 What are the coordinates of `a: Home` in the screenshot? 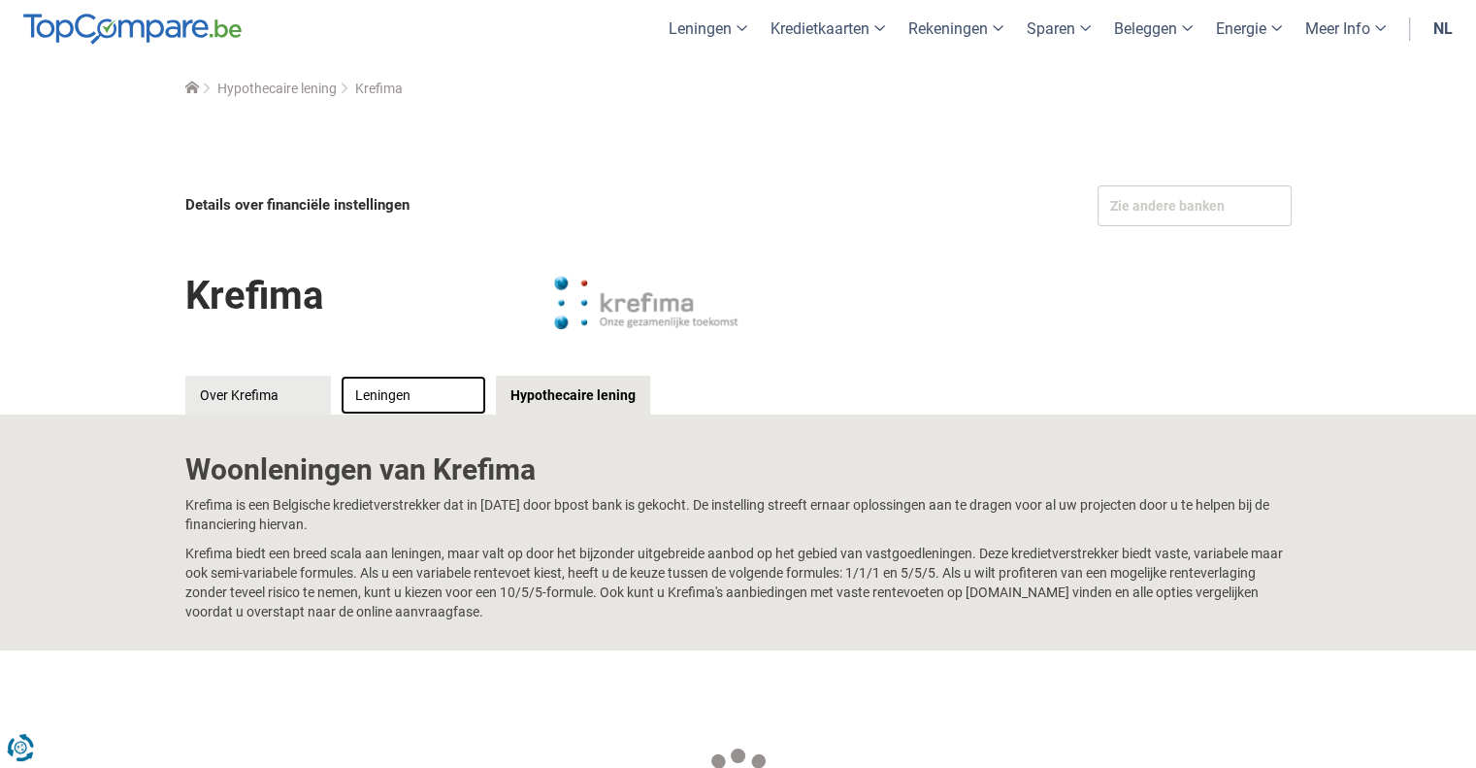 It's located at (192, 88).